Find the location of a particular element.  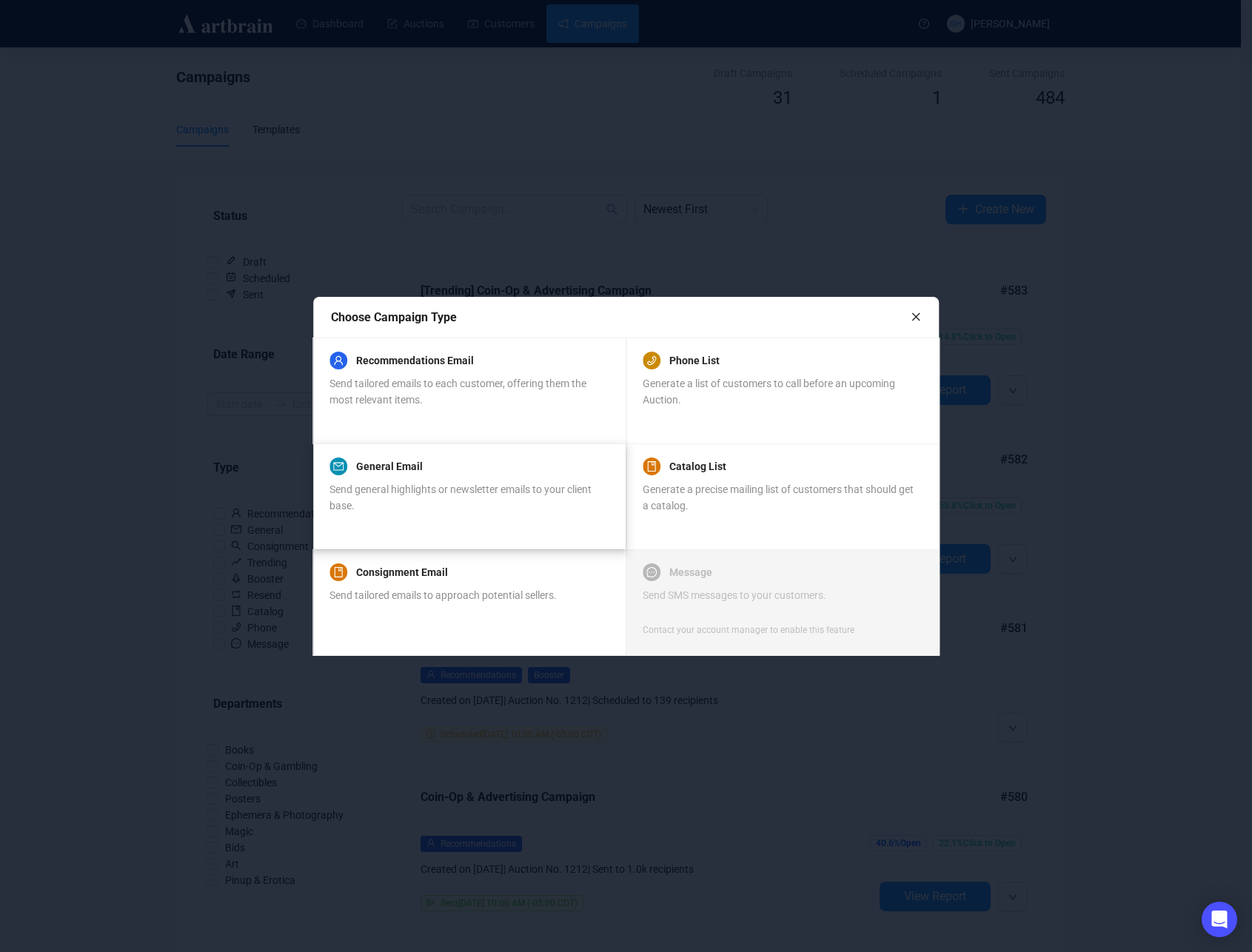

a: Catalog List is located at coordinates (697, 467).